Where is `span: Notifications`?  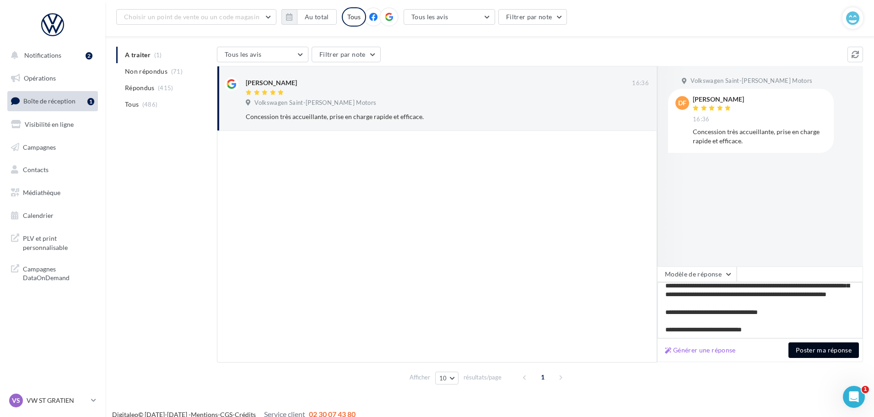 span: Notifications is located at coordinates (43, 55).